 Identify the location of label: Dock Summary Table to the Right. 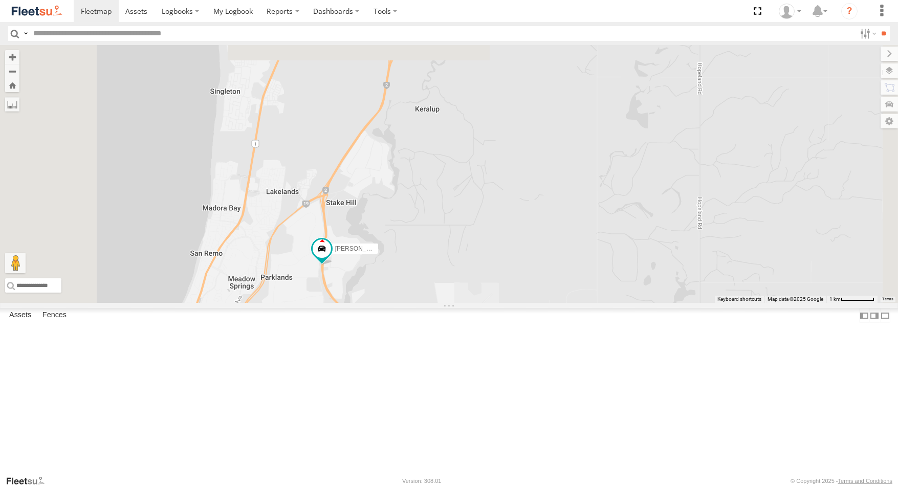
(875, 315).